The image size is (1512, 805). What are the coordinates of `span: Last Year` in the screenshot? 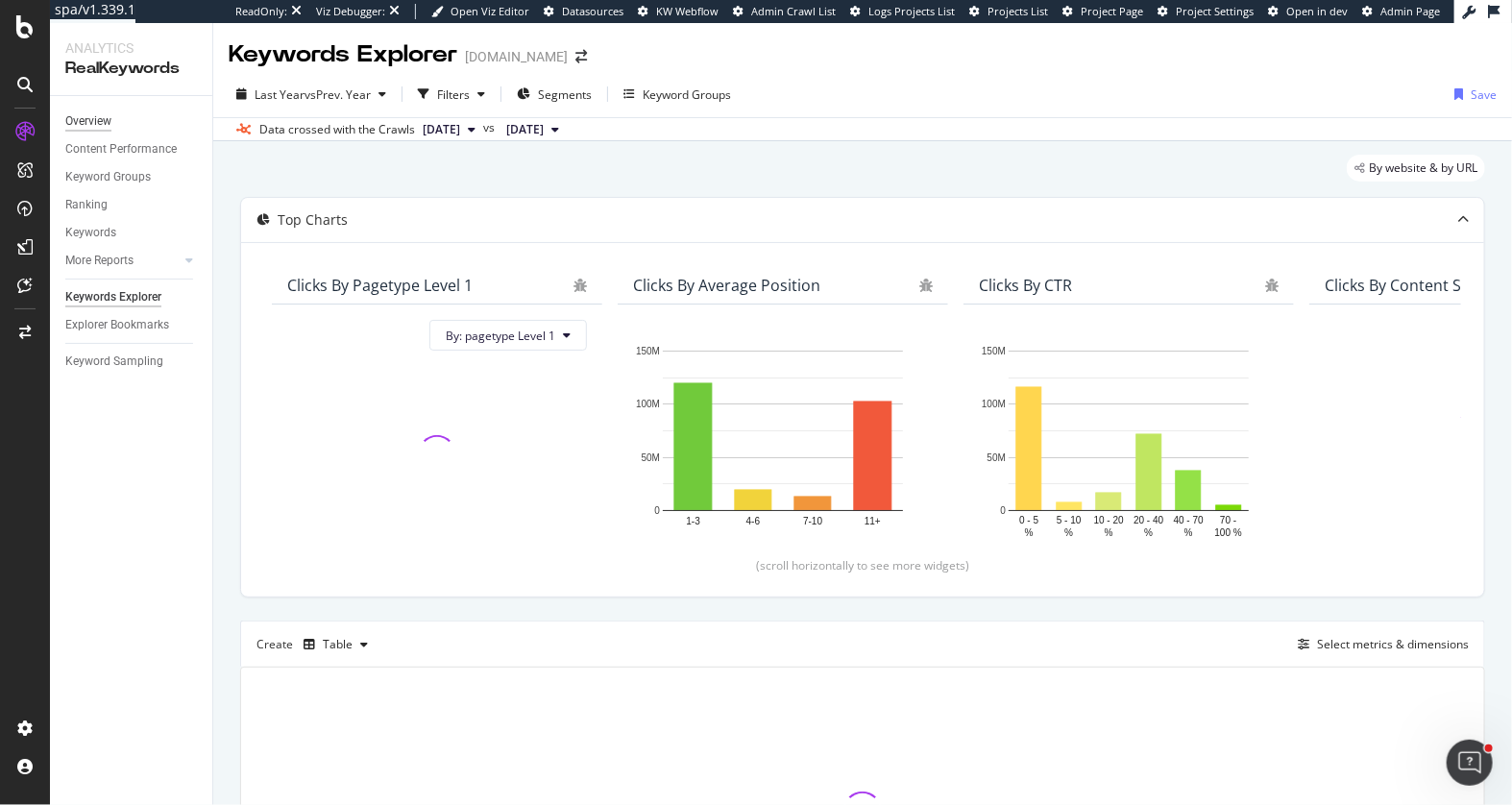 It's located at (279, 94).